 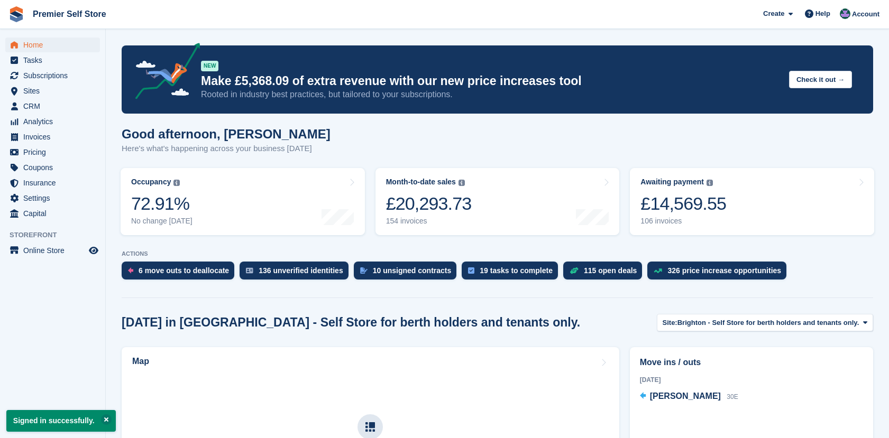 I want to click on div: 6 move outs to deallocate, so click(x=183, y=271).